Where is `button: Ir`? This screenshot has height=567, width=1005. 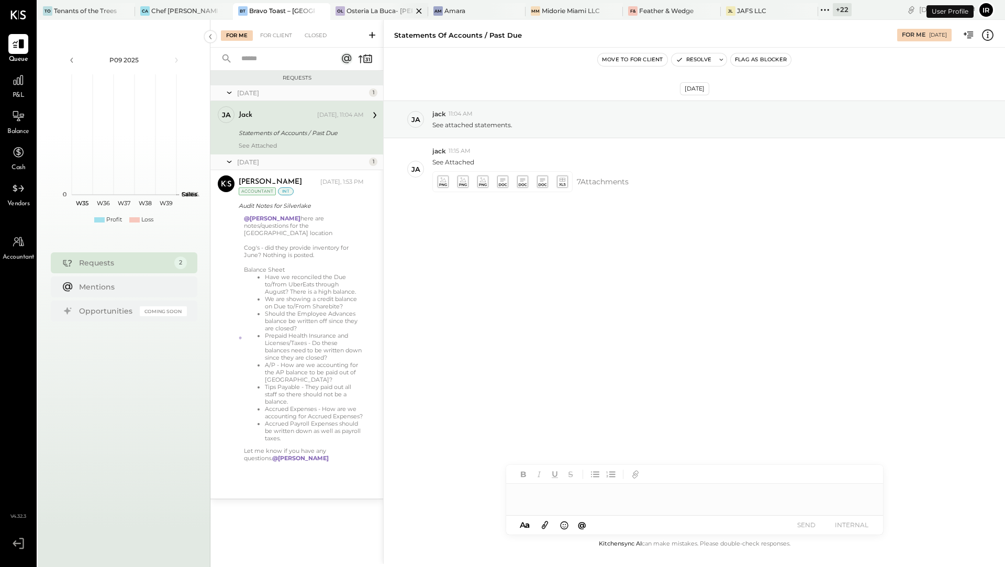
button: Ir is located at coordinates (986, 10).